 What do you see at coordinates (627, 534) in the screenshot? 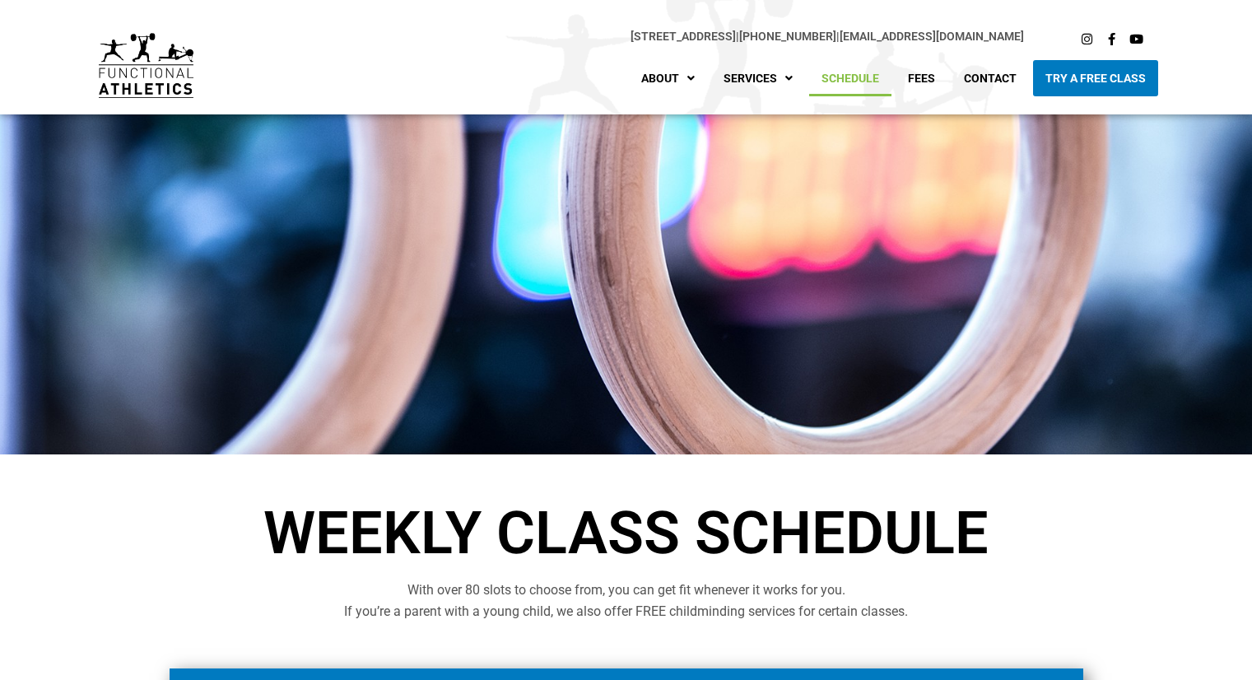
I see `h1: Weekly Class Schedule` at bounding box center [627, 534].